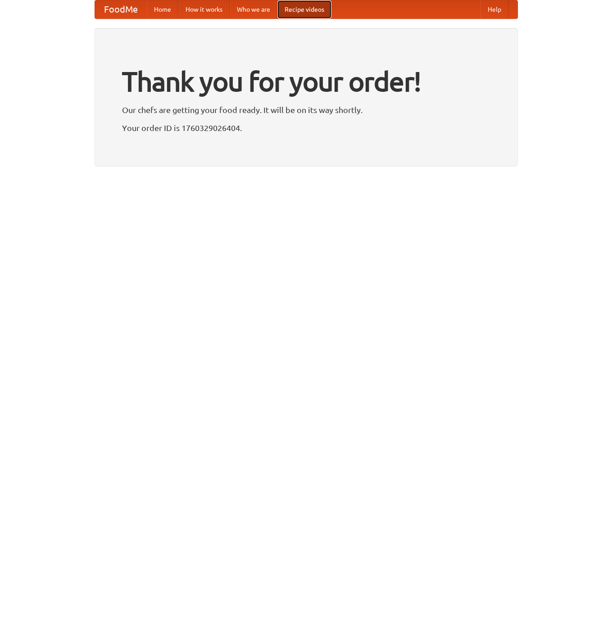  What do you see at coordinates (495, 9) in the screenshot?
I see `a: Help` at bounding box center [495, 9].